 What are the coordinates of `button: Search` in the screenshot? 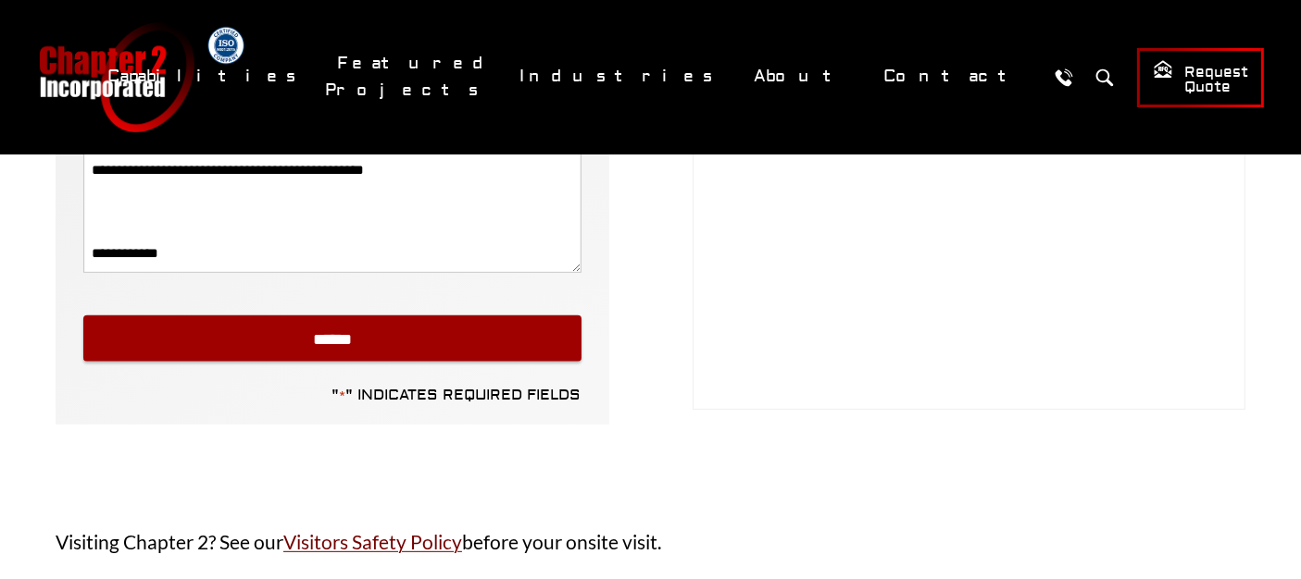 It's located at (1103, 77).